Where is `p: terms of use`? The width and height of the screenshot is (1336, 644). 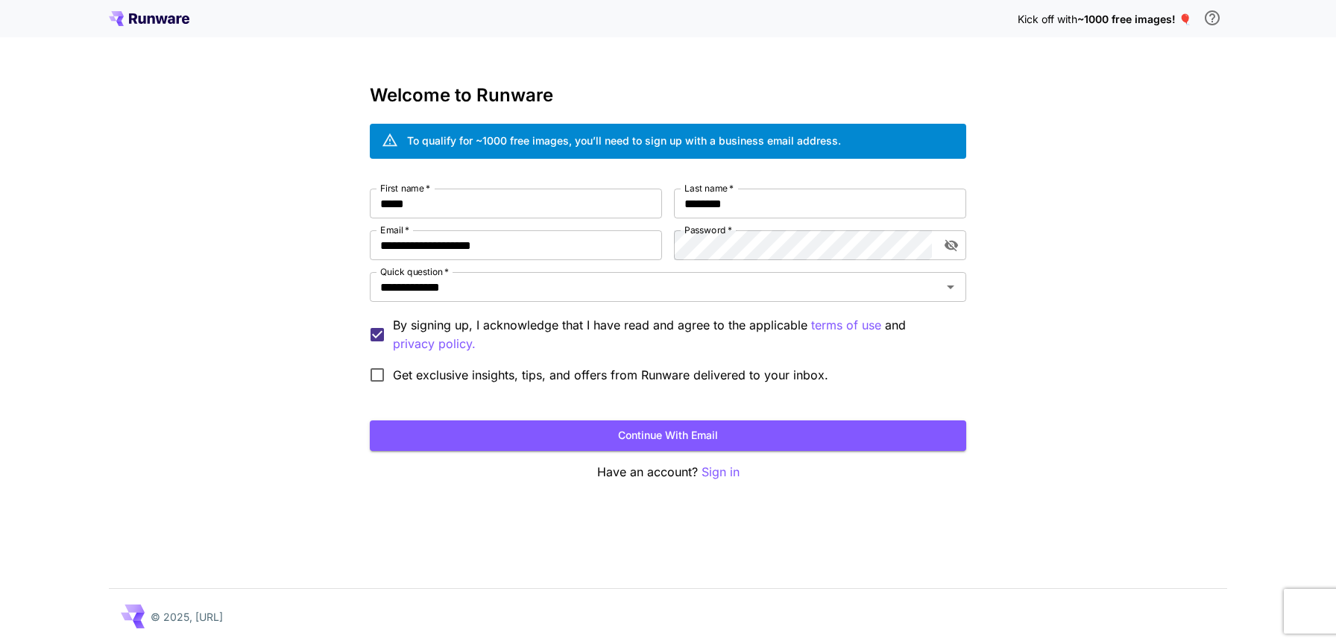
p: terms of use is located at coordinates (846, 325).